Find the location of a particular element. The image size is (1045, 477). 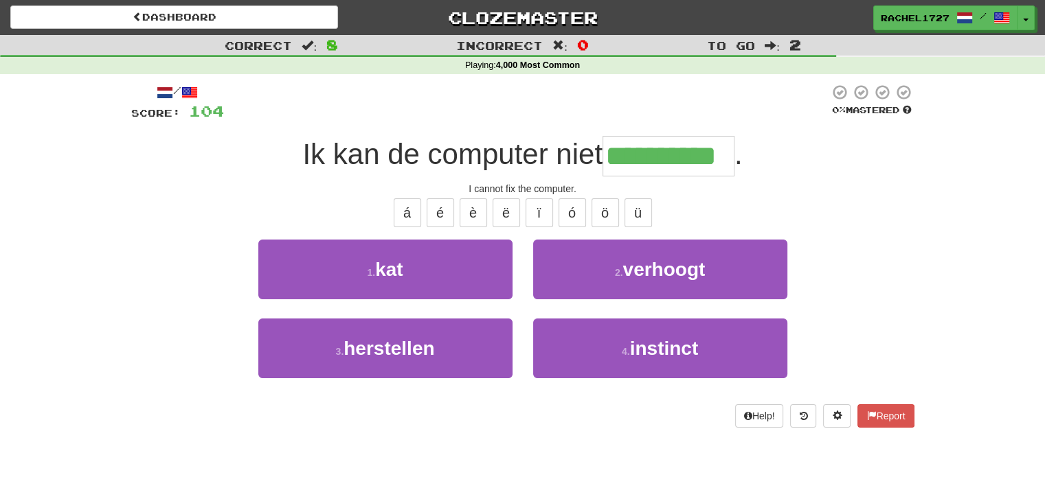

span: 104 is located at coordinates (206, 111).